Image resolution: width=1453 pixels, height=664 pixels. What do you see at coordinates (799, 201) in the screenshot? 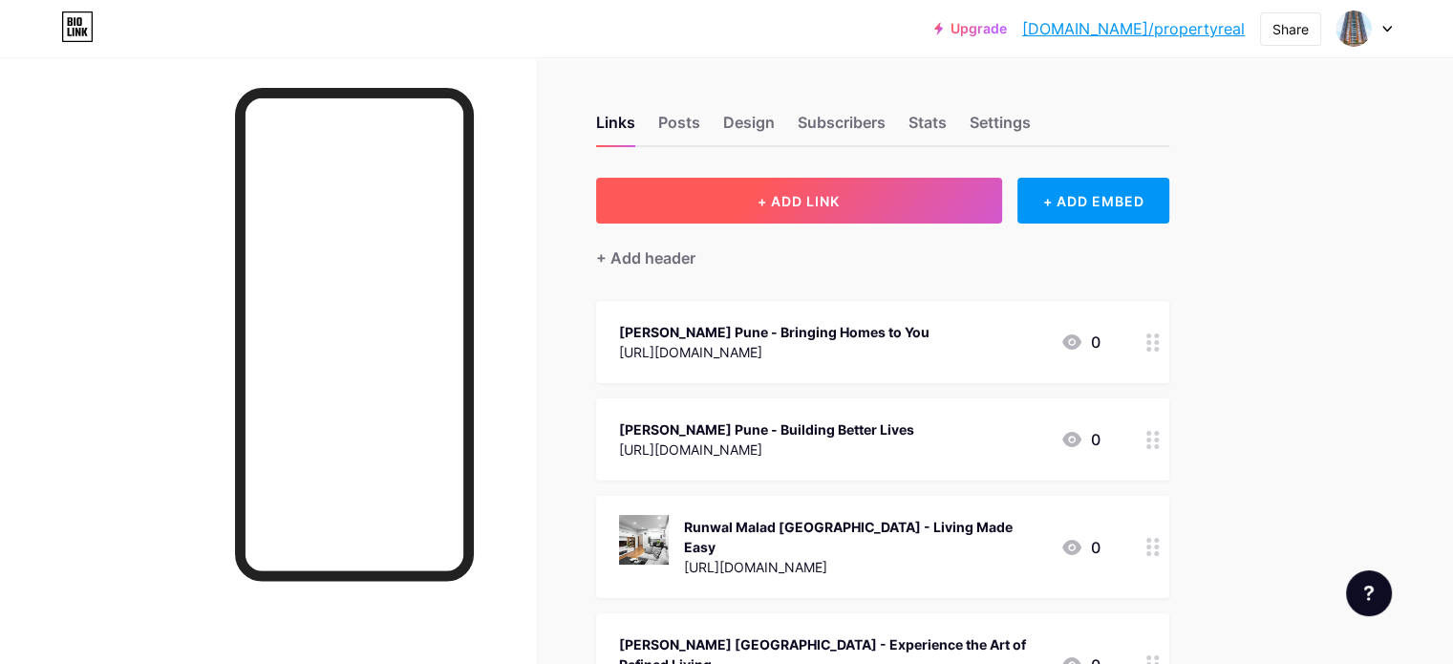
I see `button: + ADD LINK` at bounding box center [799, 201].